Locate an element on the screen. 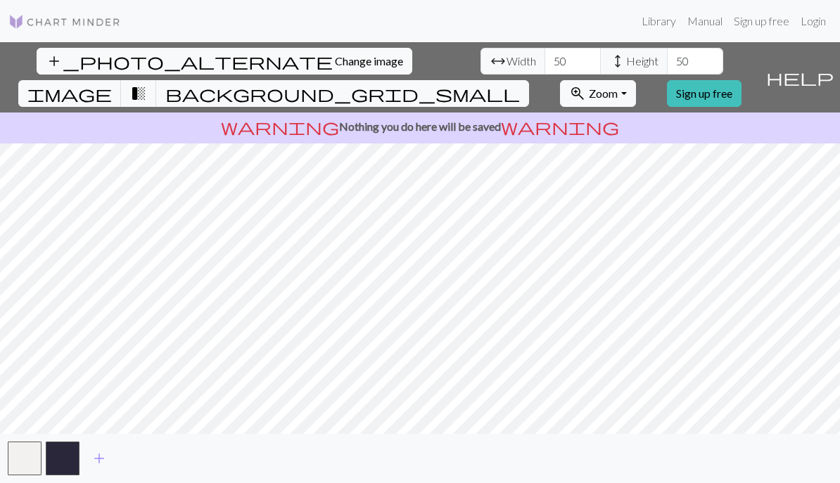 Image resolution: width=840 pixels, height=483 pixels. span: add is located at coordinates (99, 458).